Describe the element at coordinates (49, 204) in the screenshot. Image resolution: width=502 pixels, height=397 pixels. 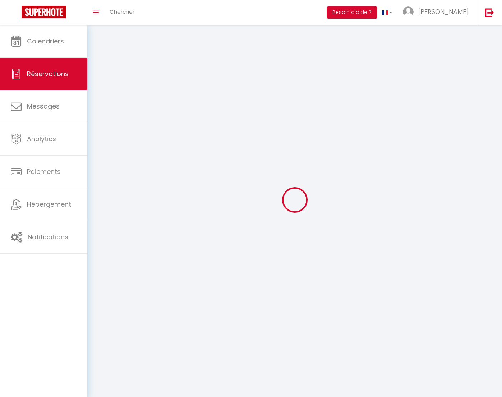
I see `span: Hébergement` at that location.